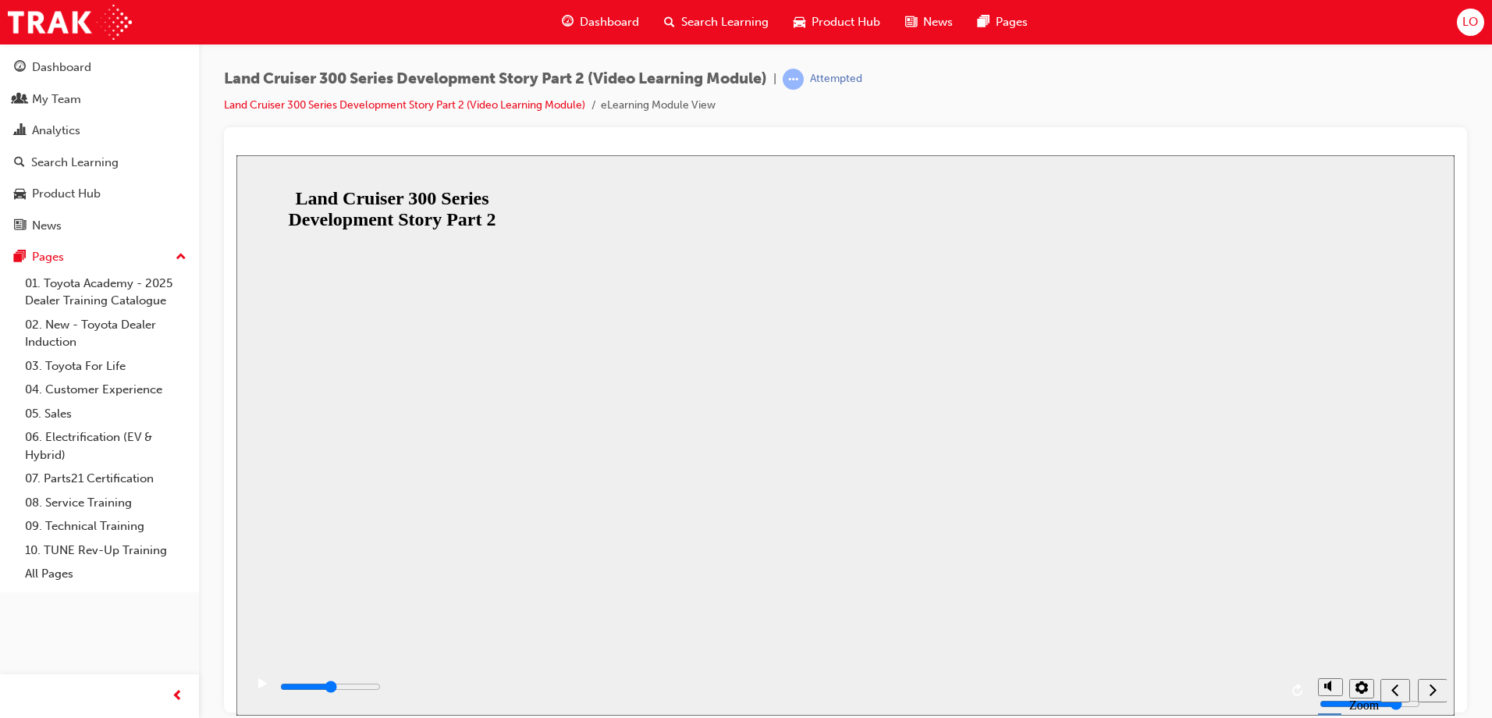 This screenshot has width=1492, height=718. I want to click on a: My Team, so click(99, 99).